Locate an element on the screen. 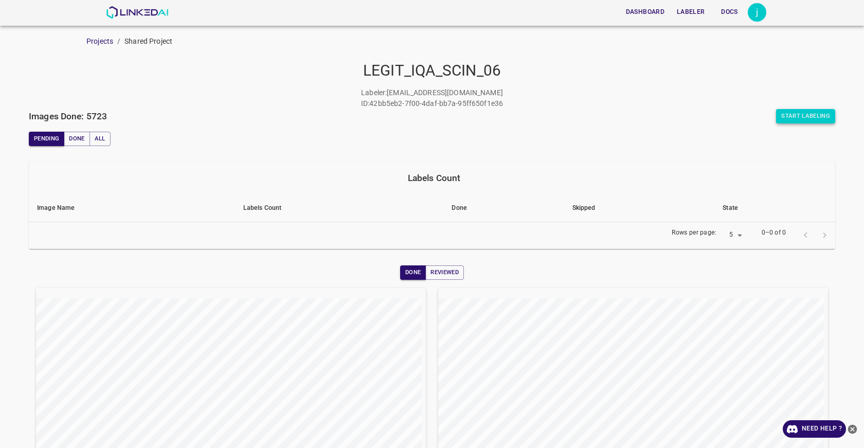 The height and width of the screenshot is (448, 864). p: 0–0 of 0 is located at coordinates (773, 233).